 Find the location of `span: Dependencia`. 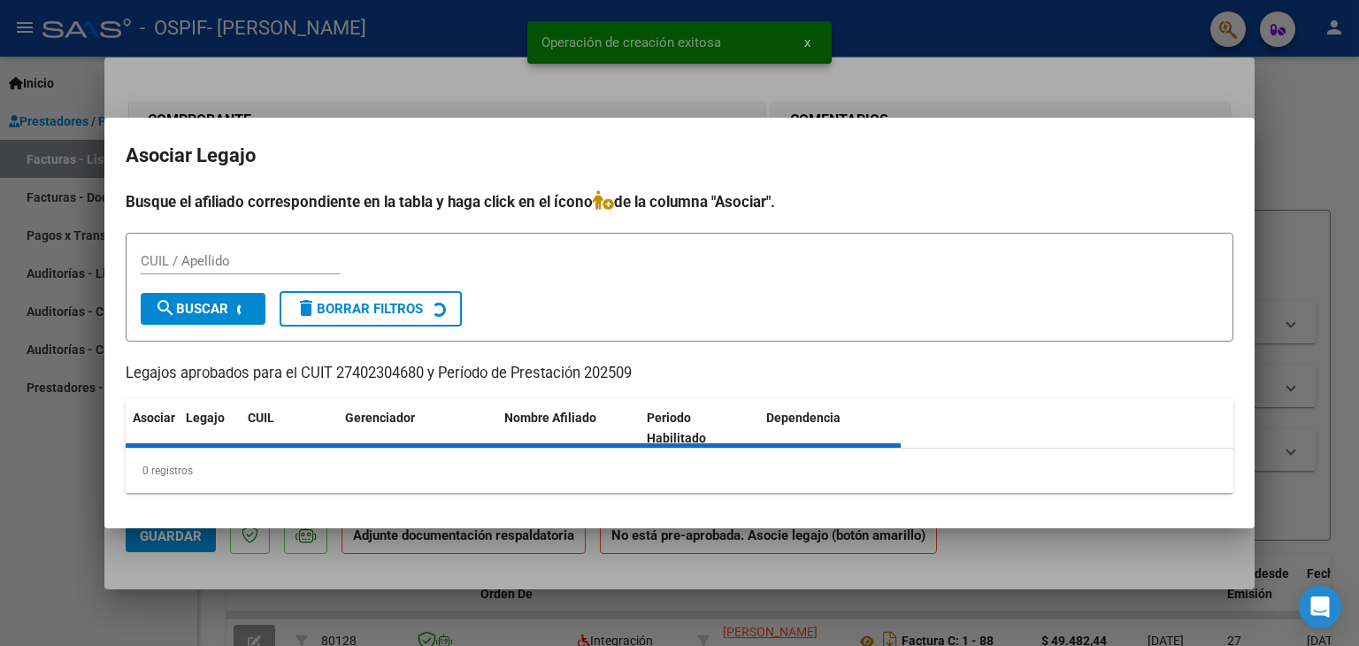

span: Dependencia is located at coordinates (804, 418).